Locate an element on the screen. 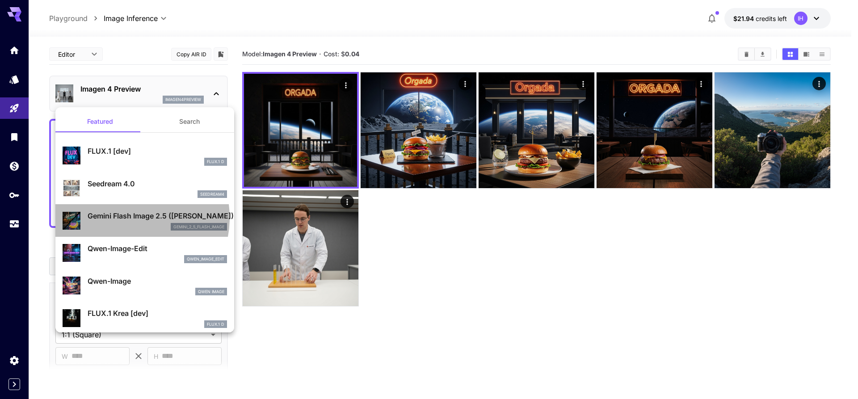 The image size is (858, 399). div: FLUX.1 Krea [dev]FLUX.1 D is located at coordinates (145, 318).